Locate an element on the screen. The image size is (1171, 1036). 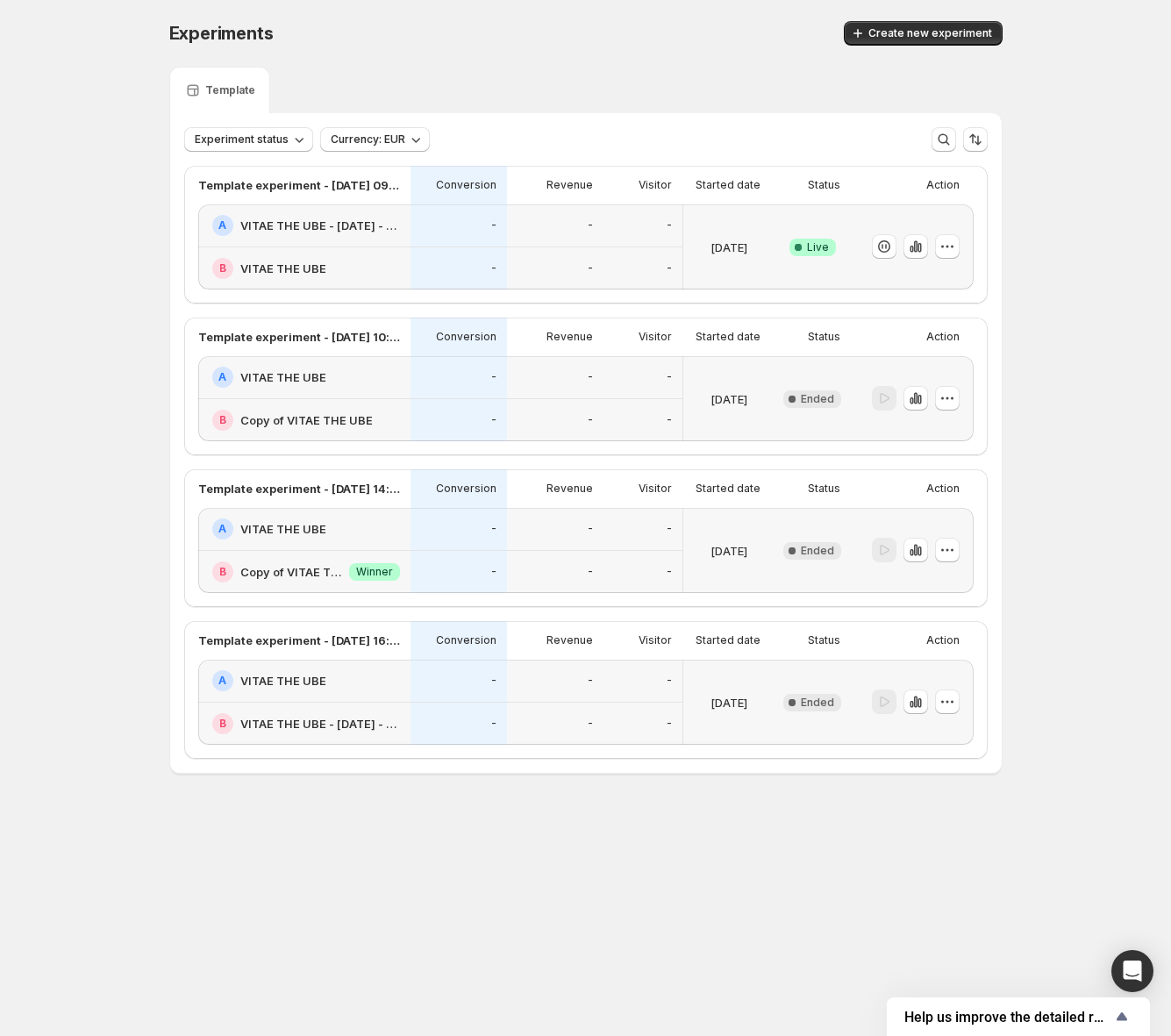
span: Winner is located at coordinates (374, 572).